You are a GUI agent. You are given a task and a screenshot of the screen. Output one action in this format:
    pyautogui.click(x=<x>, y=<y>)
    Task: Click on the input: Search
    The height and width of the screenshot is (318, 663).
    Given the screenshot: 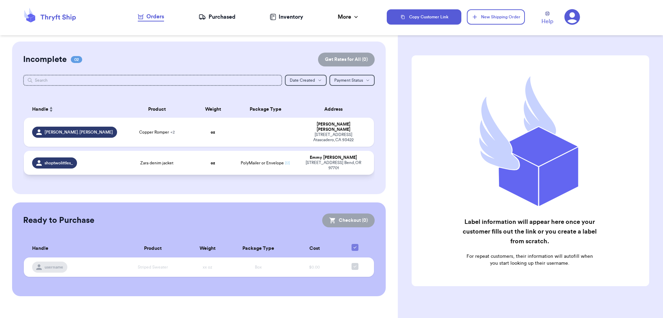 What is the action you would take?
    pyautogui.click(x=153, y=80)
    